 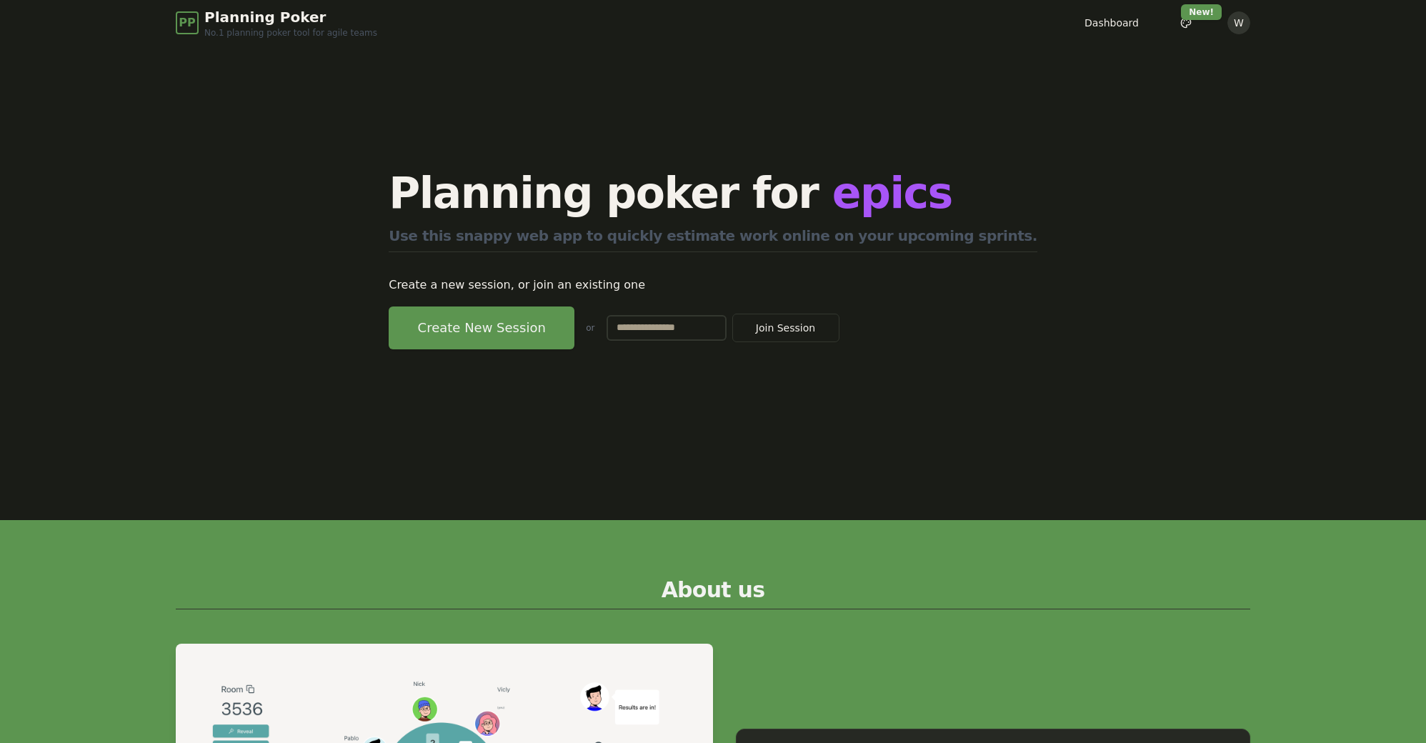 I want to click on div: New!, so click(x=1201, y=12).